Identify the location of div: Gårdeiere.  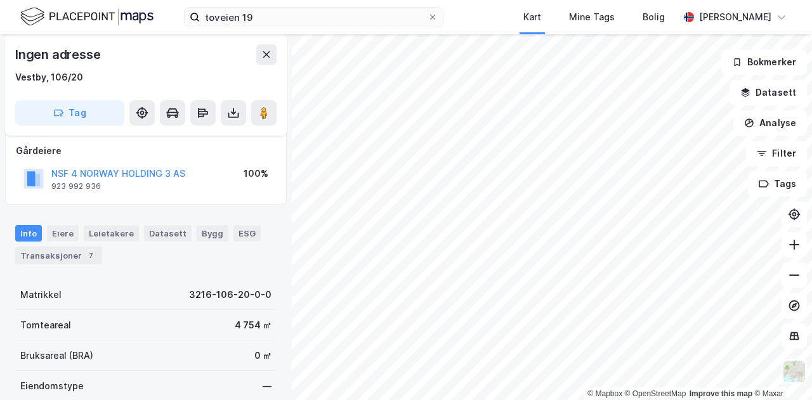
(146, 151).